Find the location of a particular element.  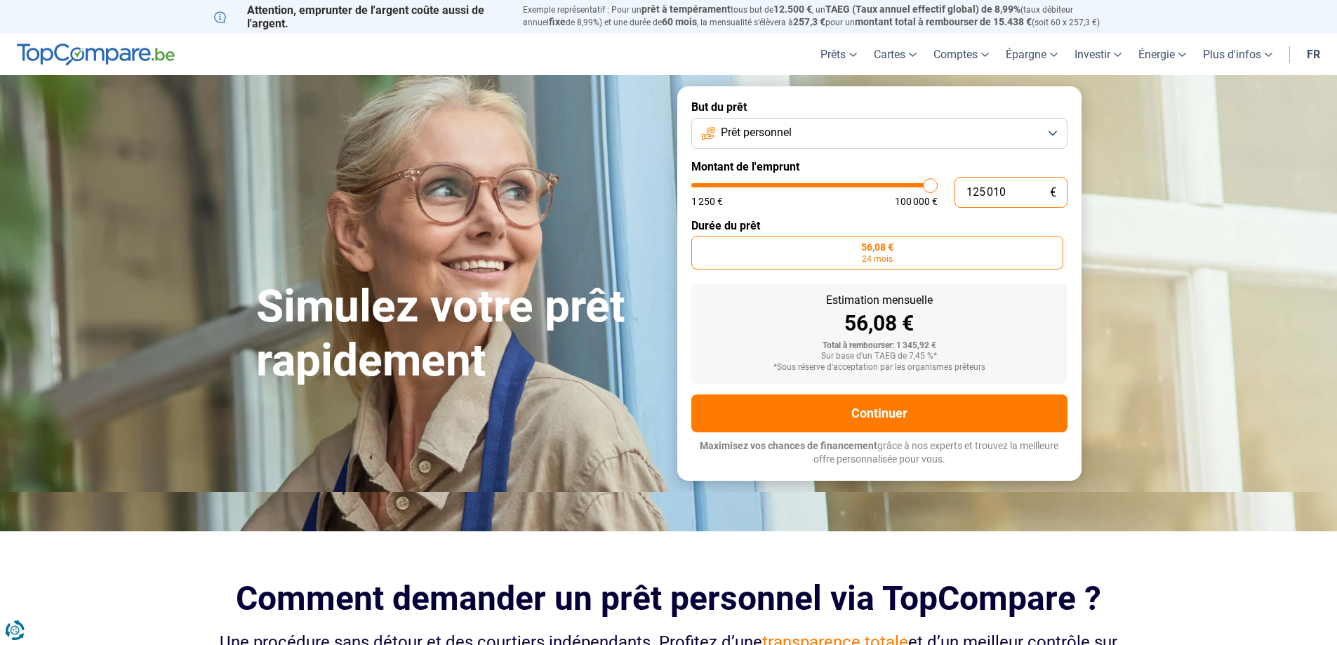

h2: Comment demander un prêt personnel via TopCompare ? is located at coordinates (669, 598).